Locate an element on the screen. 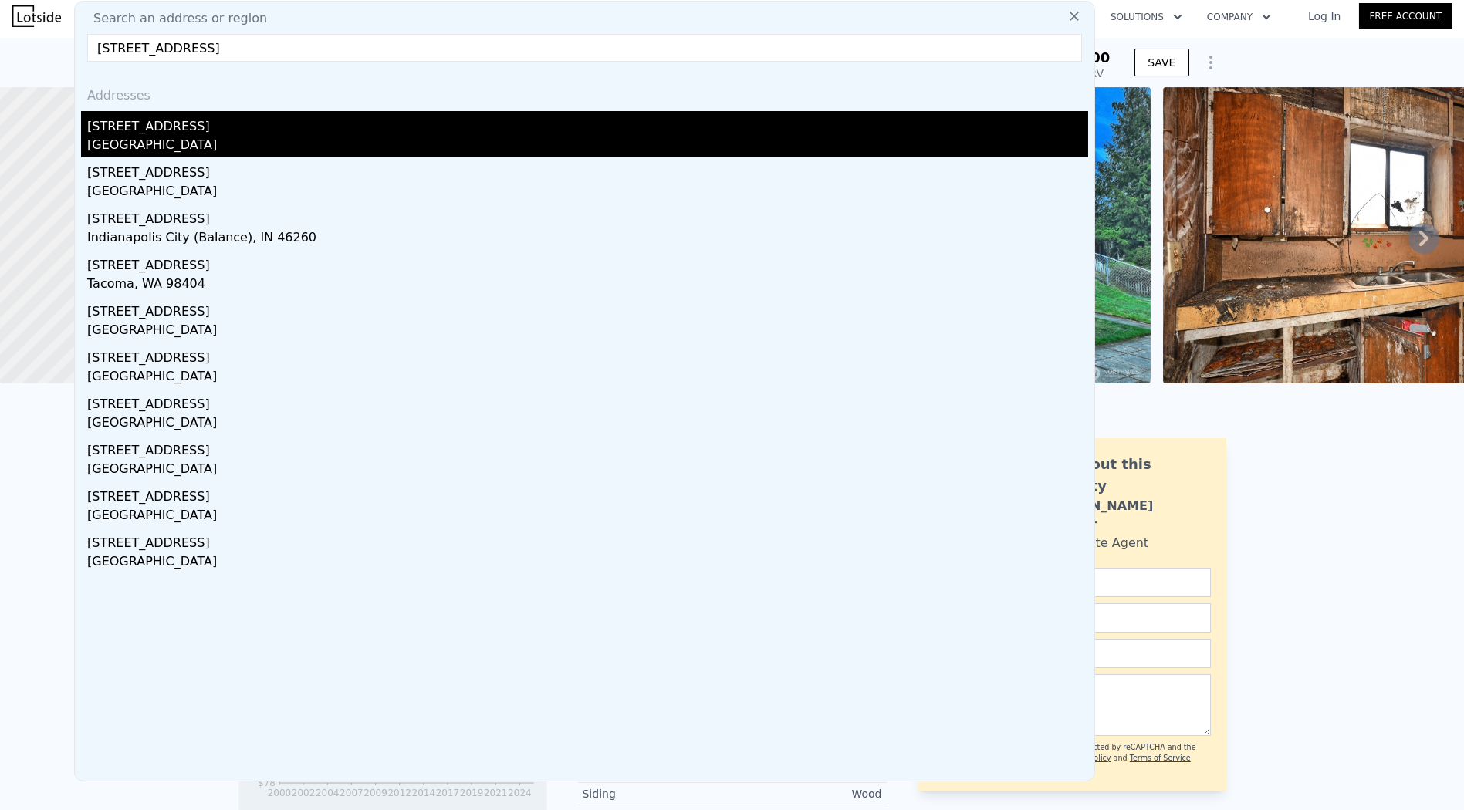 The image size is (1464, 810). tspan: 2019 is located at coordinates (471, 793).